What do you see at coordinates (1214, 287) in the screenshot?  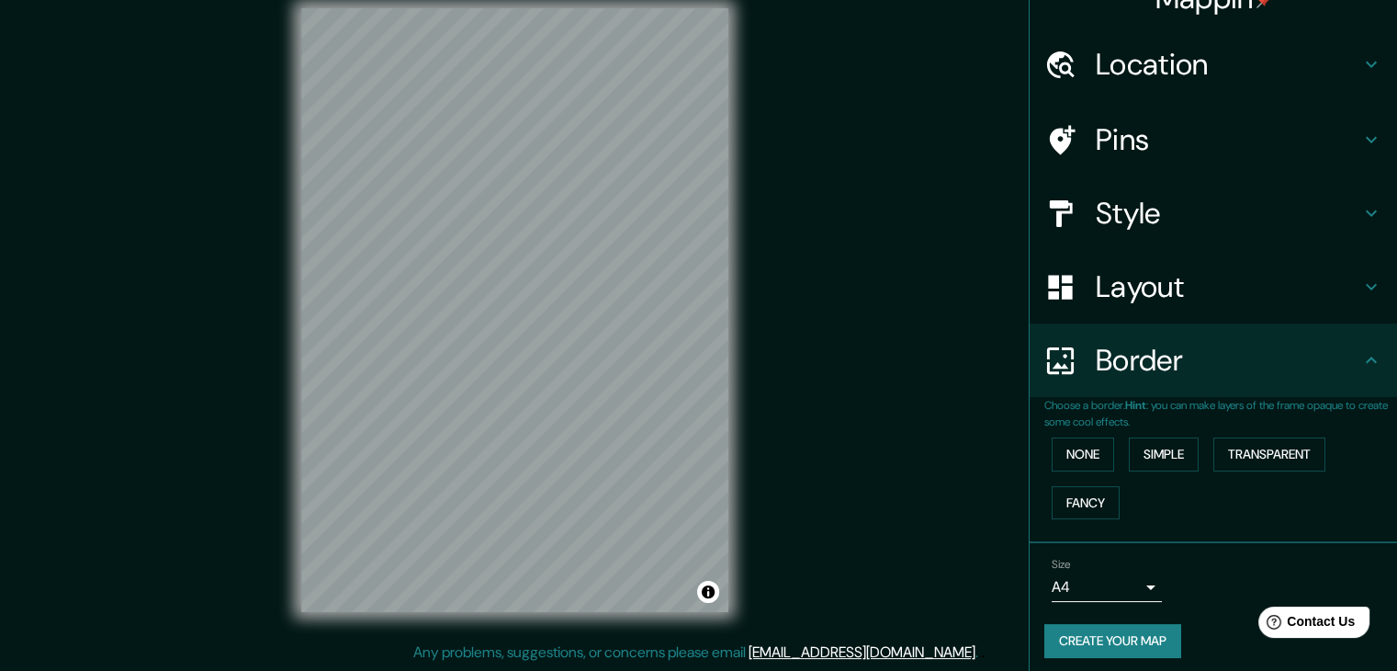 I see `div: Layout` at bounding box center [1214, 287].